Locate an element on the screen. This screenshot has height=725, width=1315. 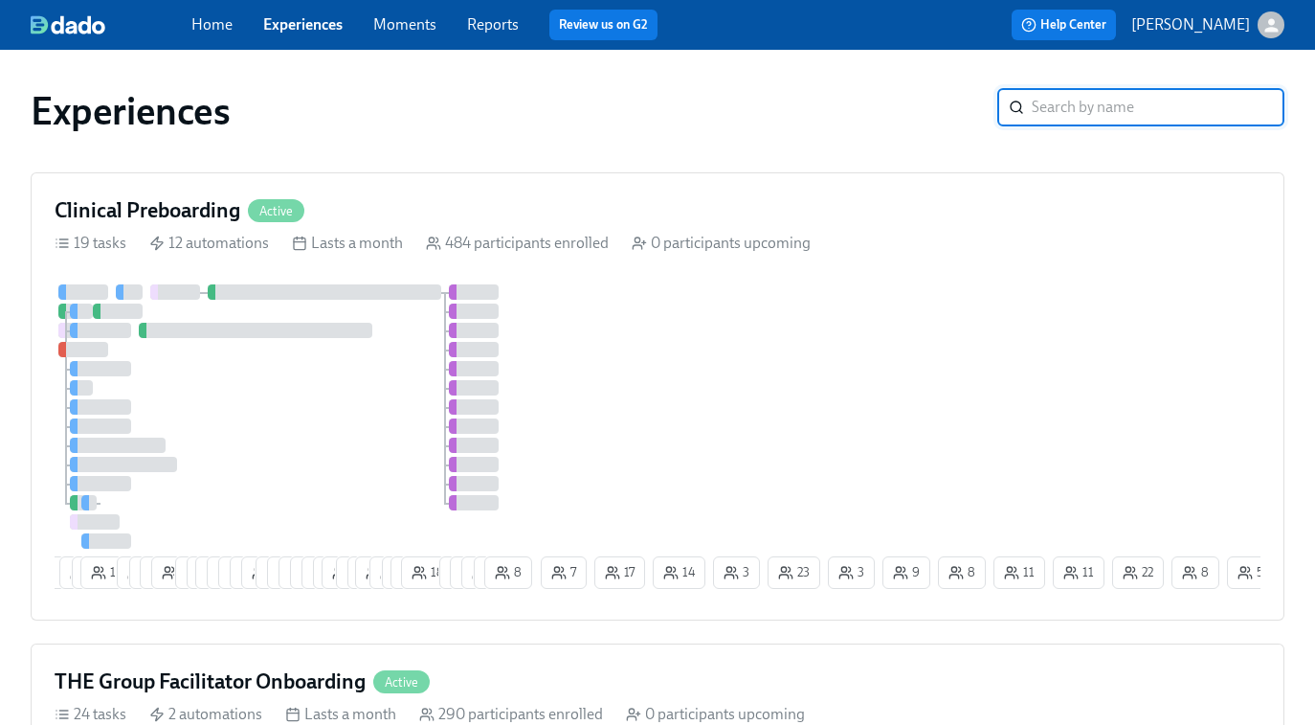
div: 19 tasks is located at coordinates (90, 243).